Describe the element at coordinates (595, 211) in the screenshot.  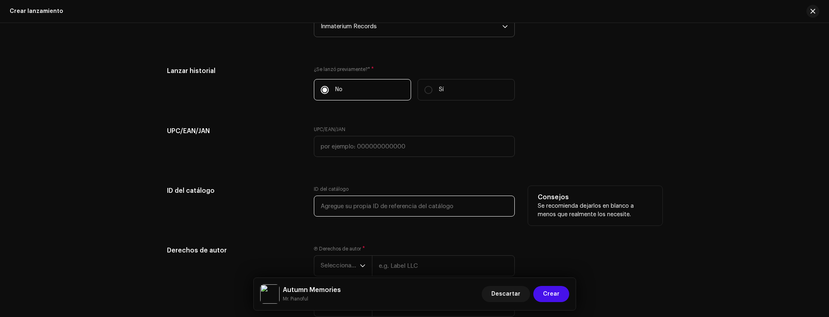
I see `p: Se recomienda dejarlos en blanco a menos que realmente los necesite.` at that location.